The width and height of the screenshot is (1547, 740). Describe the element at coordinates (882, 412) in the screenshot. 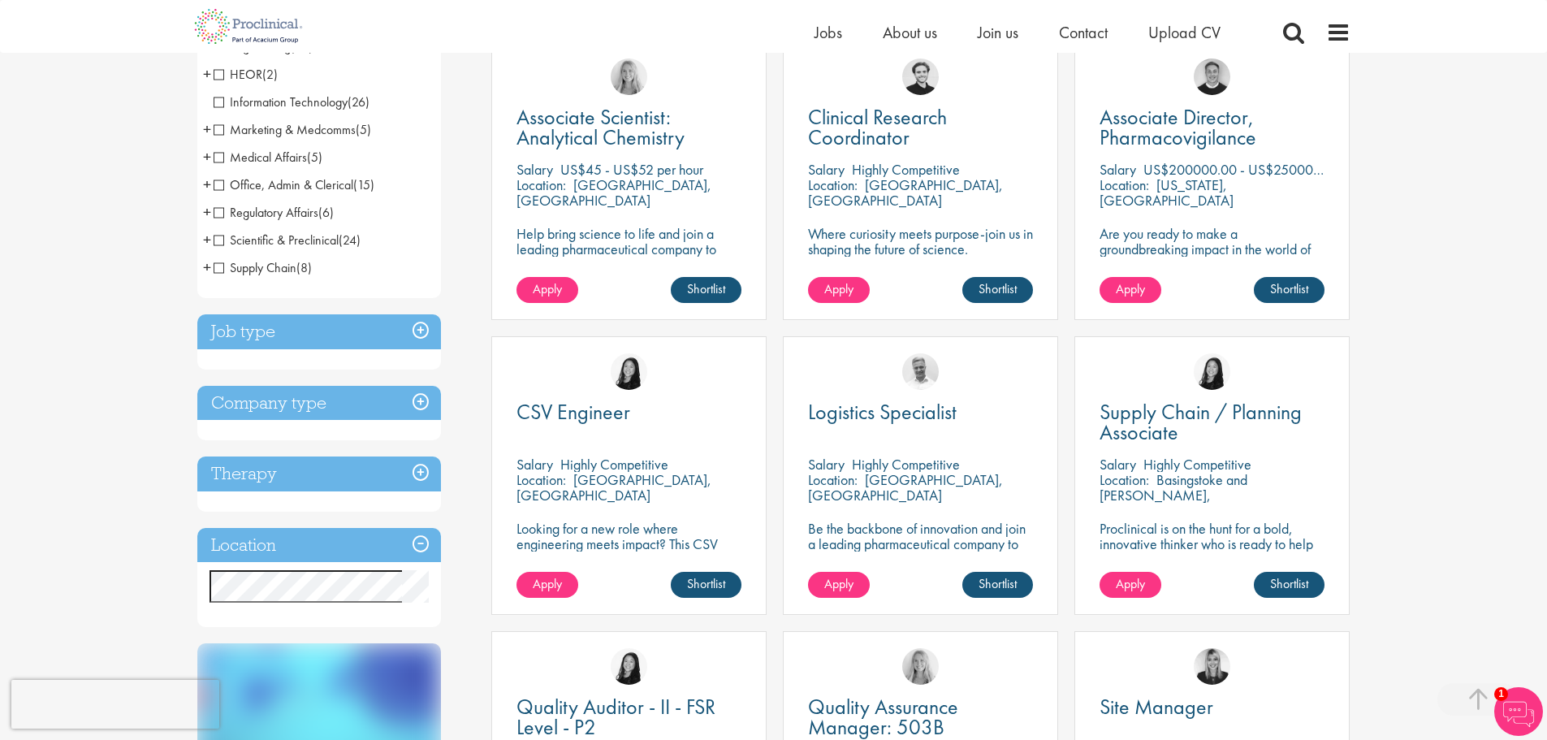

I see `span: Logistics Specialist` at that location.